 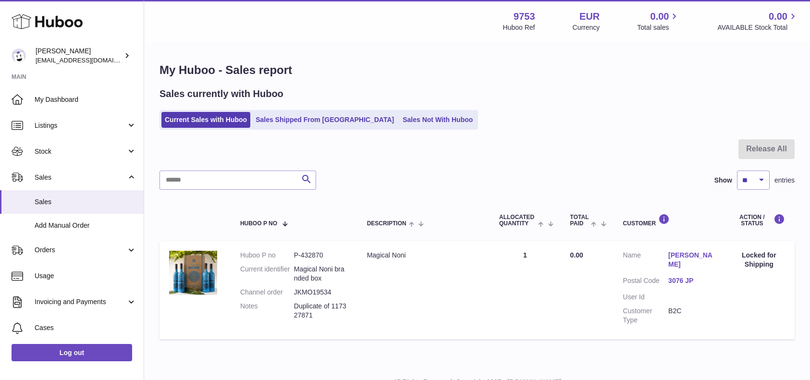 I want to click on a: Sales Not With Huboo, so click(x=438, y=120).